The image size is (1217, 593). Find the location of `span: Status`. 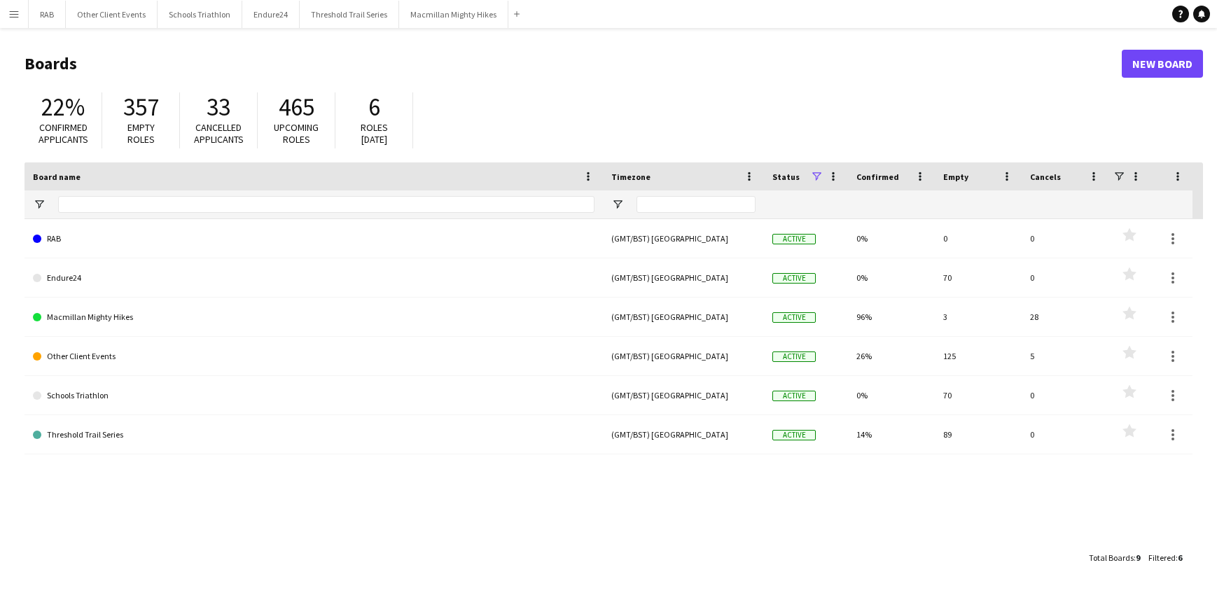

span: Status is located at coordinates (785, 176).